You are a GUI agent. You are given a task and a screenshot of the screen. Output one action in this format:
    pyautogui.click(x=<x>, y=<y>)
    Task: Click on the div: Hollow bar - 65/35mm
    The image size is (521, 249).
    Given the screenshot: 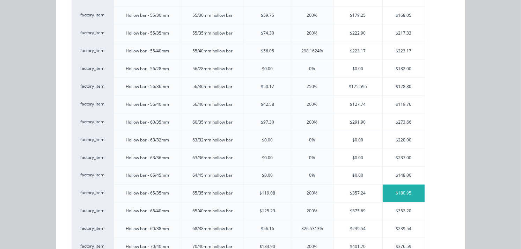 What is the action you would take?
    pyautogui.click(x=147, y=193)
    